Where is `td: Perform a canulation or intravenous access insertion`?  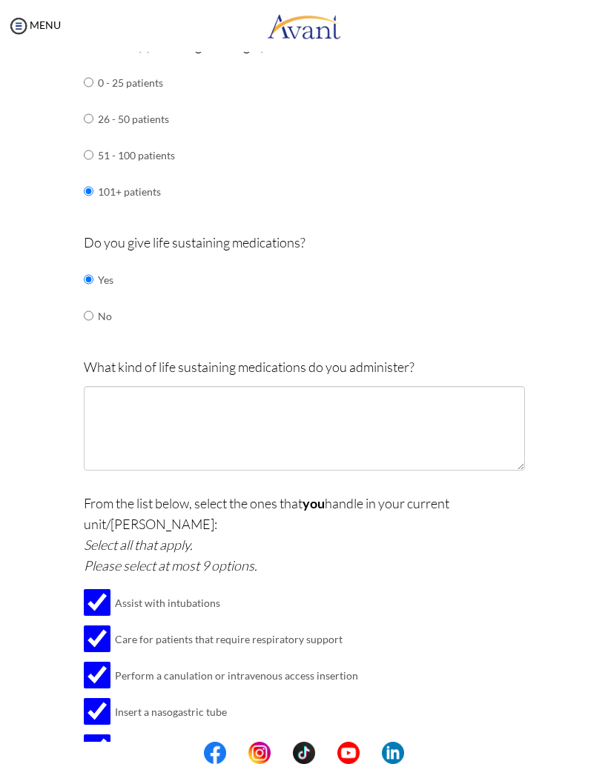
td: Perform a canulation or intravenous access insertion is located at coordinates (282, 675).